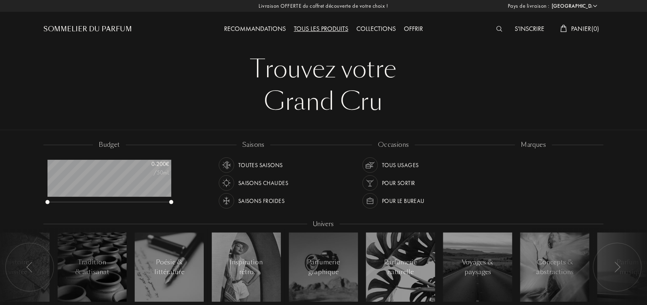 The height and width of the screenshot is (305, 647). I want to click on div: Tous les produits, so click(321, 29).